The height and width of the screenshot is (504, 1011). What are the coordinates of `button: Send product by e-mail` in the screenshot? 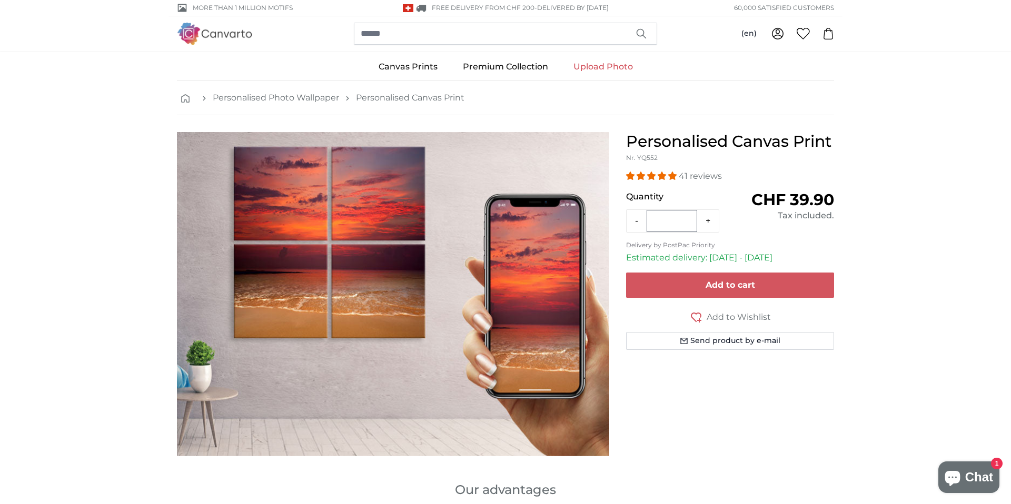 It's located at (730, 341).